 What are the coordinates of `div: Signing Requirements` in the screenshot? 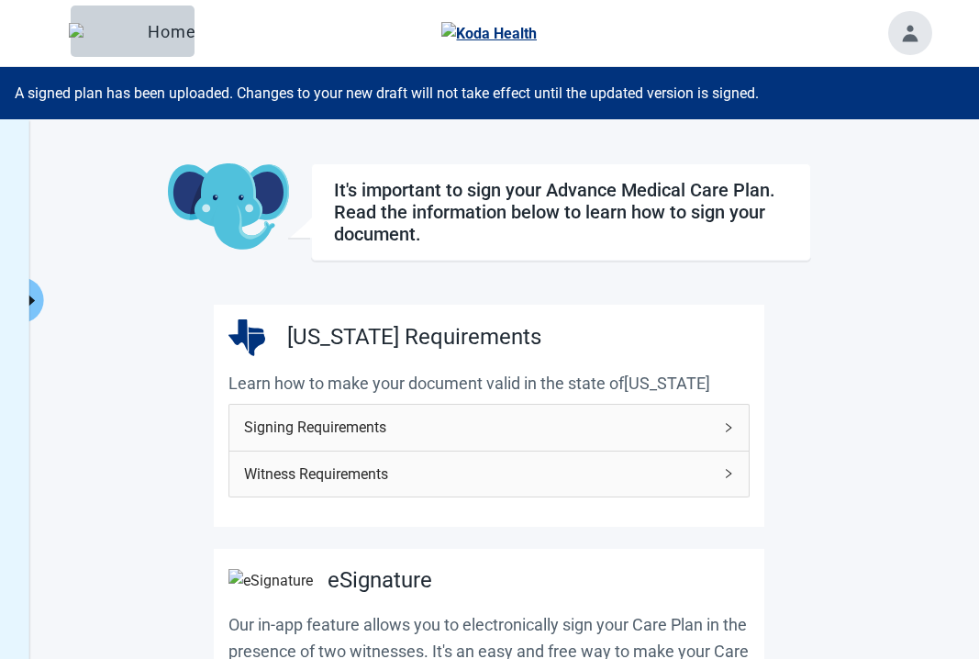 It's located at (489, 427).